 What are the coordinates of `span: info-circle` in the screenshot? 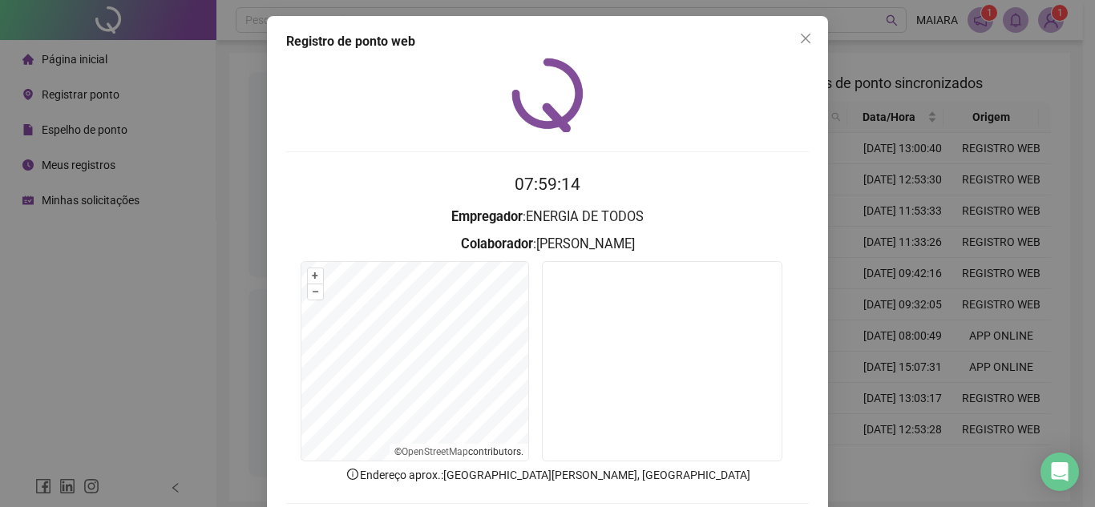 It's located at (353, 475).